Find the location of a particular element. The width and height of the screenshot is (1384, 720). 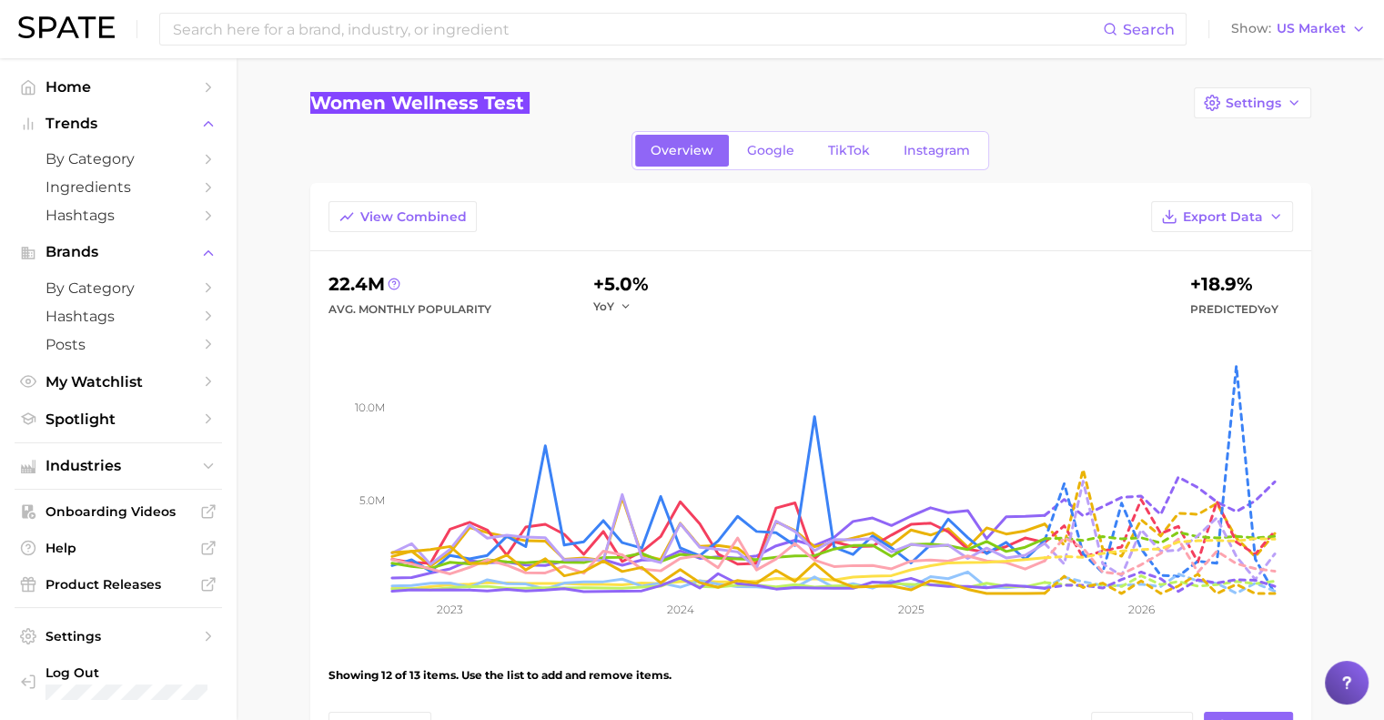

input: Search here for a brand, industry, or ingredient is located at coordinates (637, 29).